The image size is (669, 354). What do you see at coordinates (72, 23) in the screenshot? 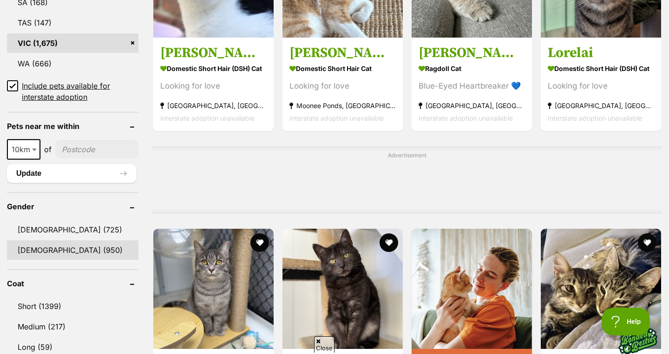
I see `a: TAS (147)` at bounding box center [72, 23].